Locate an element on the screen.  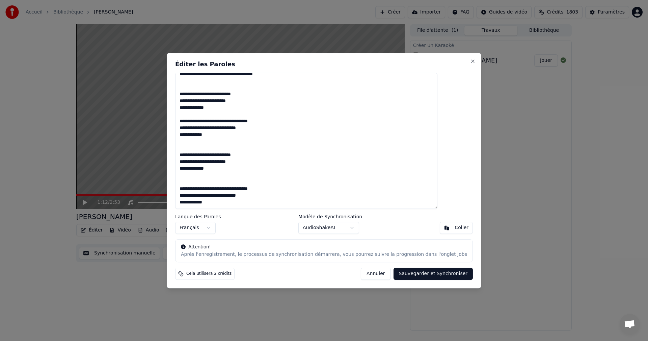
label: Langue des Paroles is located at coordinates (198, 216).